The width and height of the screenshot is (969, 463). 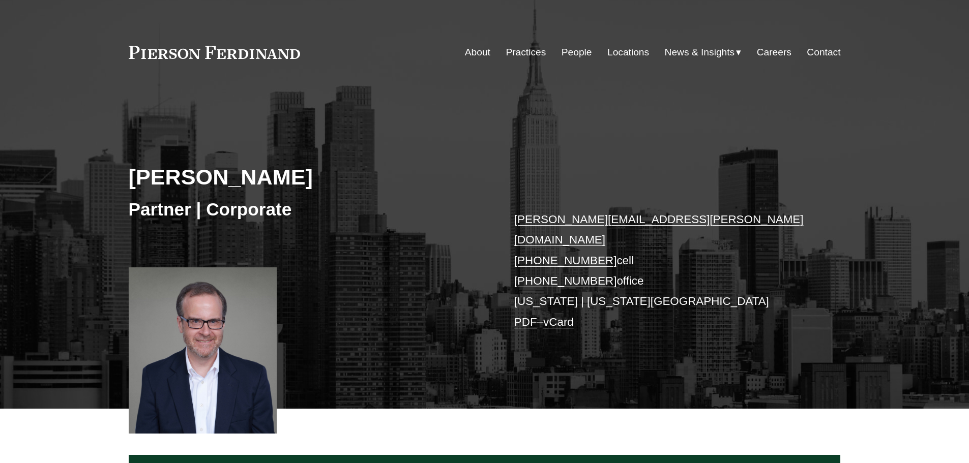 What do you see at coordinates (559, 322) in the screenshot?
I see `a: vCard` at bounding box center [559, 322].